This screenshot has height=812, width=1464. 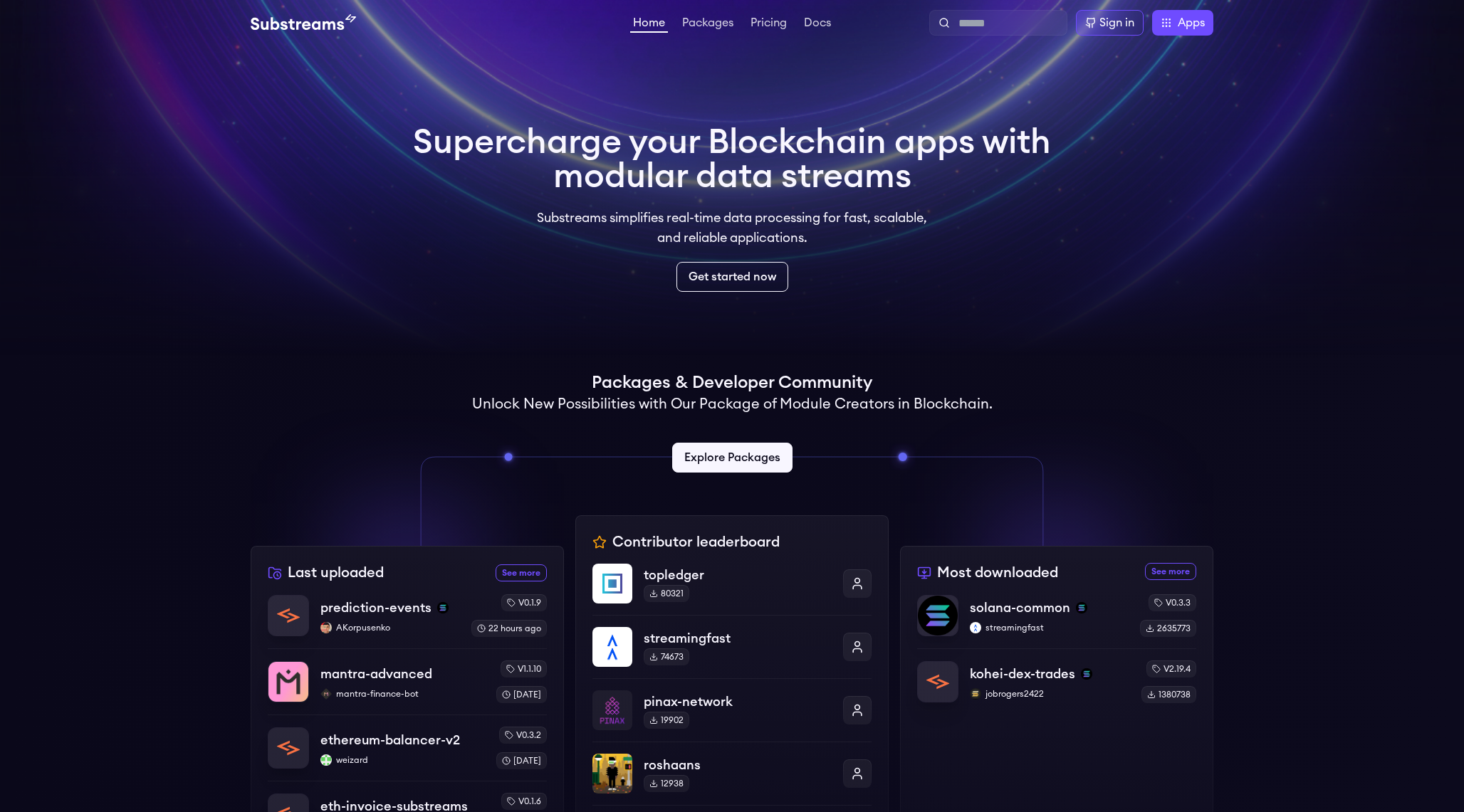 What do you see at coordinates (737, 575) in the screenshot?
I see `p: topledger` at bounding box center [737, 575].